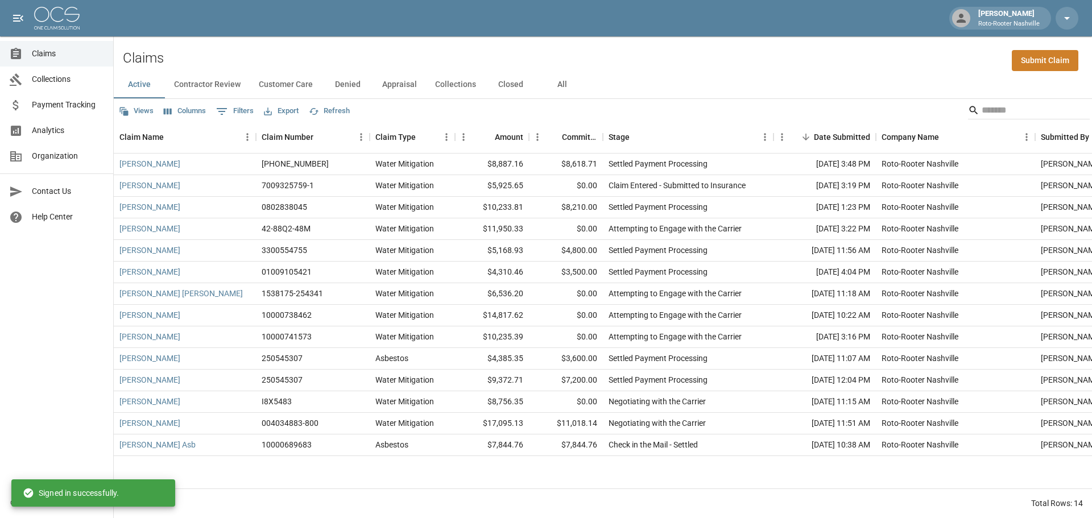 The height and width of the screenshot is (518, 1092). I want to click on button: Select columns, so click(185, 111).